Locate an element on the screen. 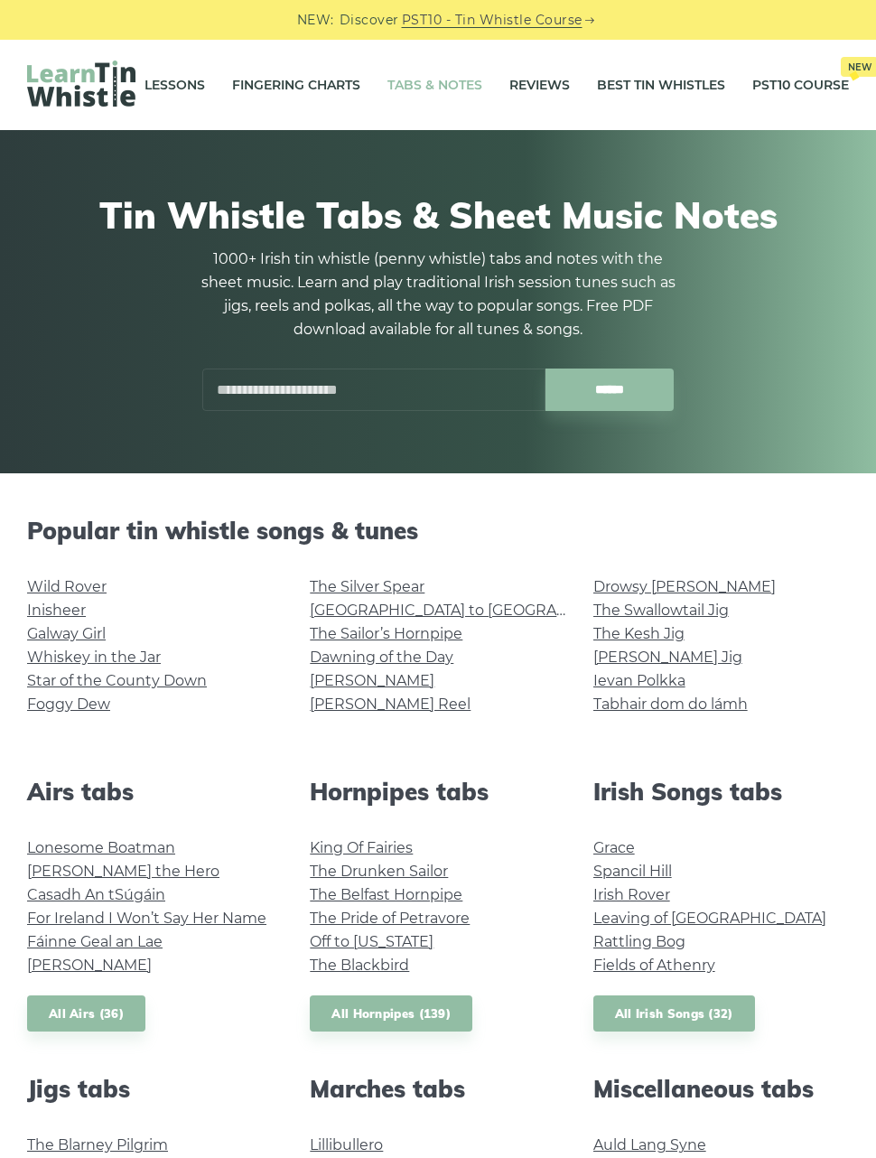  a: King Of Fairies is located at coordinates (361, 847).